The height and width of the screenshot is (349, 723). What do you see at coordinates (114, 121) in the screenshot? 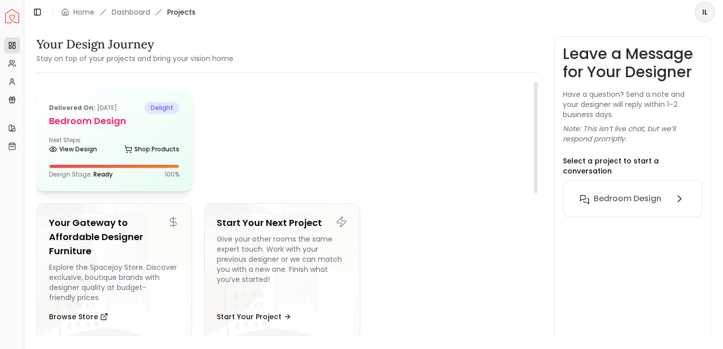
I see `h5: Bedroom design` at bounding box center [114, 121].